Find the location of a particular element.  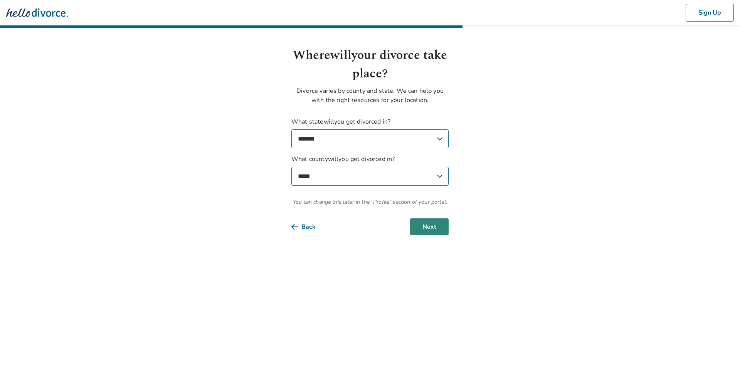

button: Next is located at coordinates (429, 227).